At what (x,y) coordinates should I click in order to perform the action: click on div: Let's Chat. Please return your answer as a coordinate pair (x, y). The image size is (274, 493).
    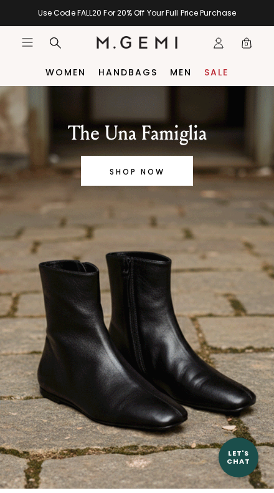
    Looking at the image, I should click on (239, 457).